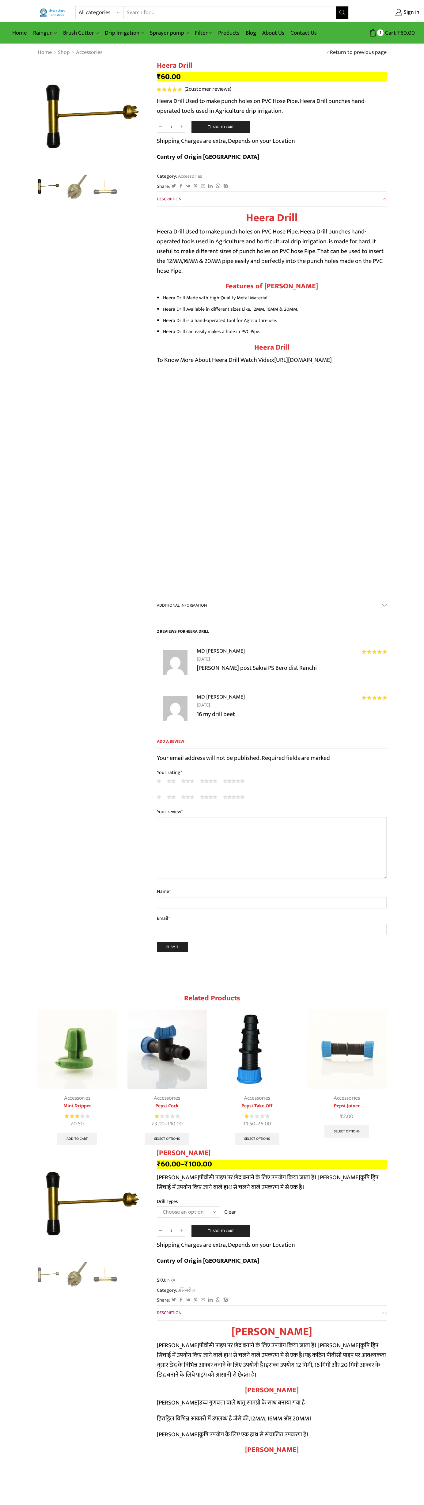 The height and width of the screenshot is (1505, 424). I want to click on img: Mini Dripper, so click(77, 1049).